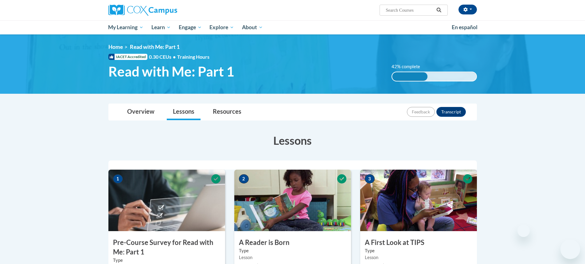 This screenshot has height=264, width=585. Describe the element at coordinates (190, 27) in the screenshot. I see `span: Engage` at that location.